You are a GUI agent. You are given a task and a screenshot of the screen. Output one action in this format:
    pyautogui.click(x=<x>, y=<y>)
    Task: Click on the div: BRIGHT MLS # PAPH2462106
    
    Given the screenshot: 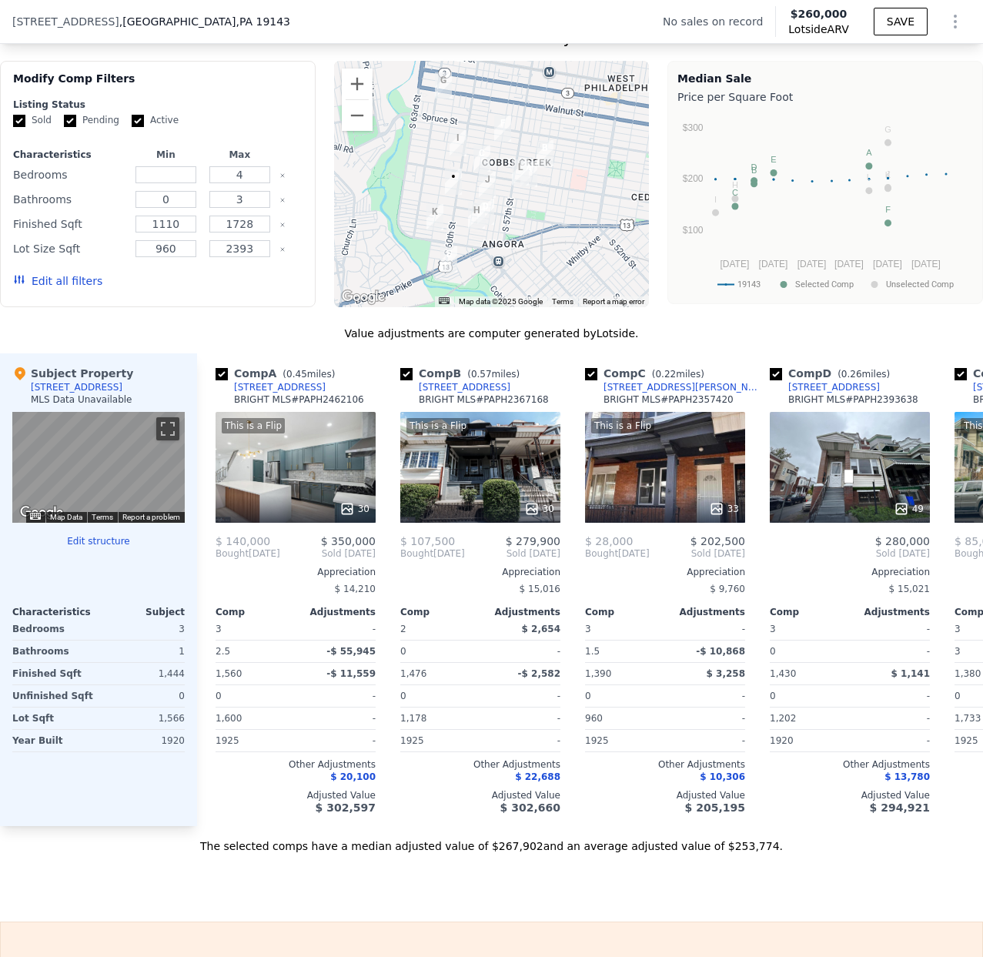 What is the action you would take?
    pyautogui.click(x=299, y=400)
    